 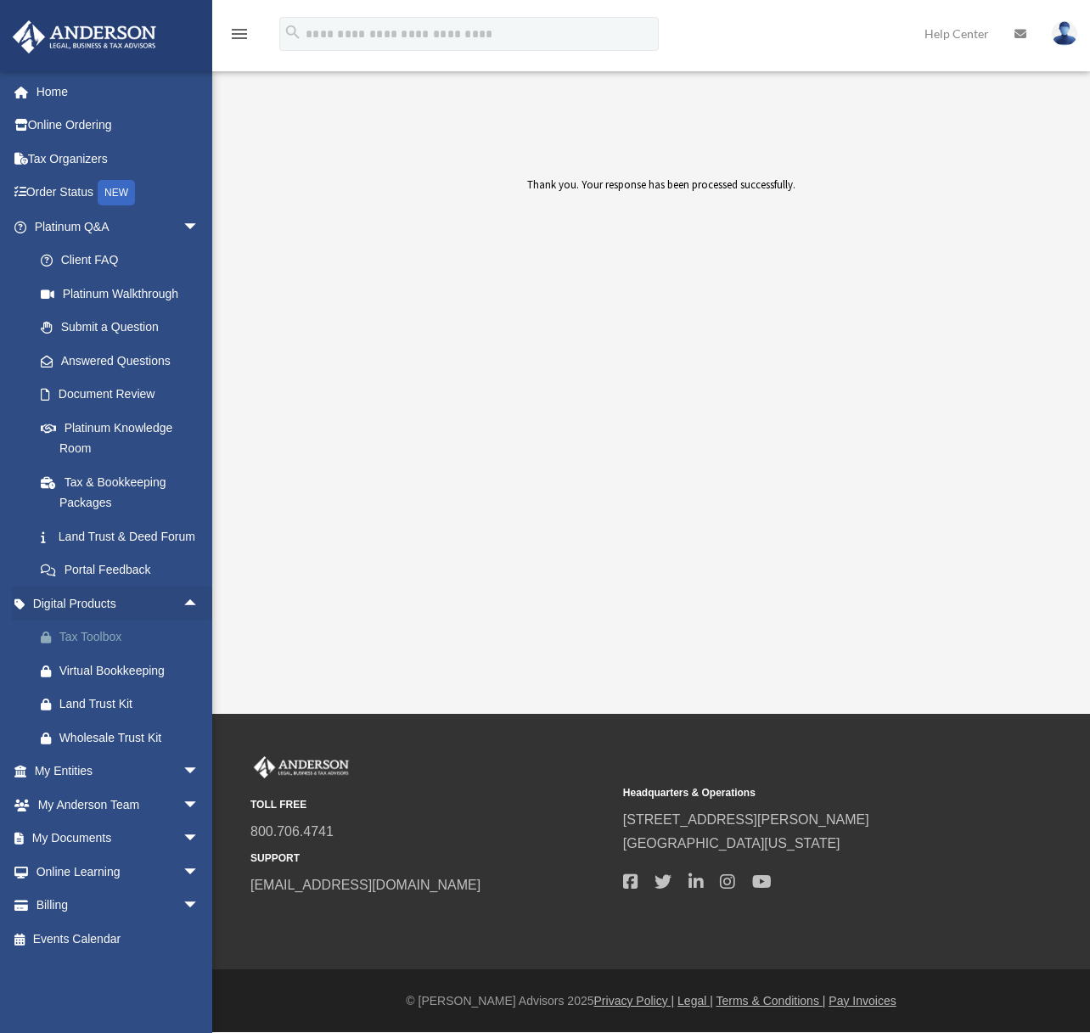 What do you see at coordinates (124, 738) in the screenshot?
I see `a: Wholesale Trust Kit` at bounding box center [124, 738].